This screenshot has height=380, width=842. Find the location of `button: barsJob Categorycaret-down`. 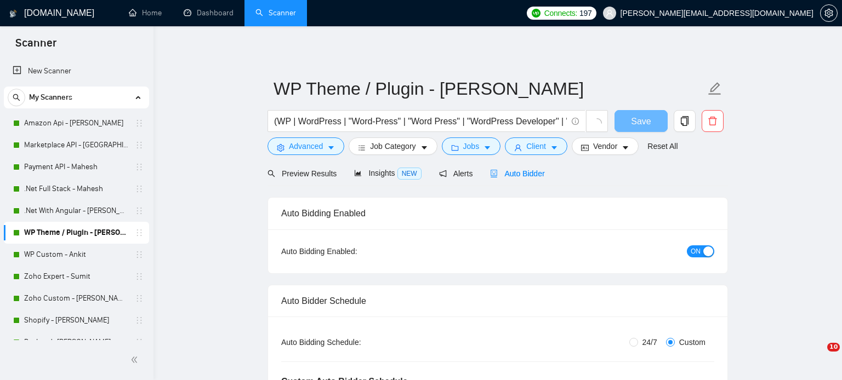

button: barsJob Categorycaret-down is located at coordinates (393, 146).